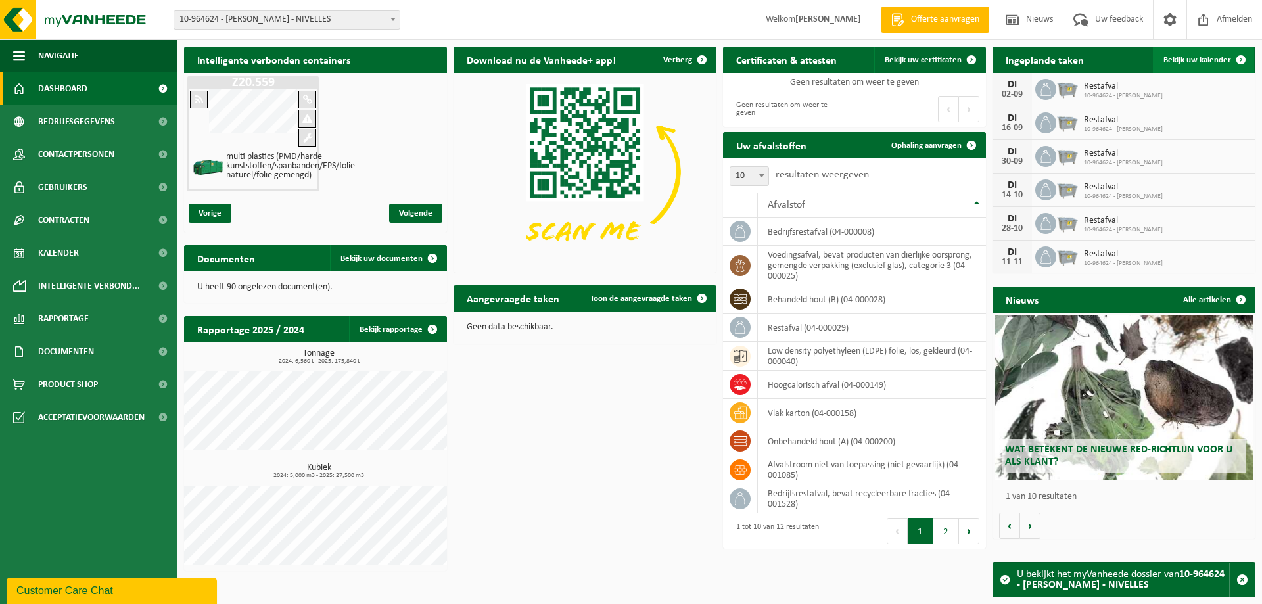 Image resolution: width=1262 pixels, height=604 pixels. I want to click on span: Bekijk uw certificaten, so click(923, 60).